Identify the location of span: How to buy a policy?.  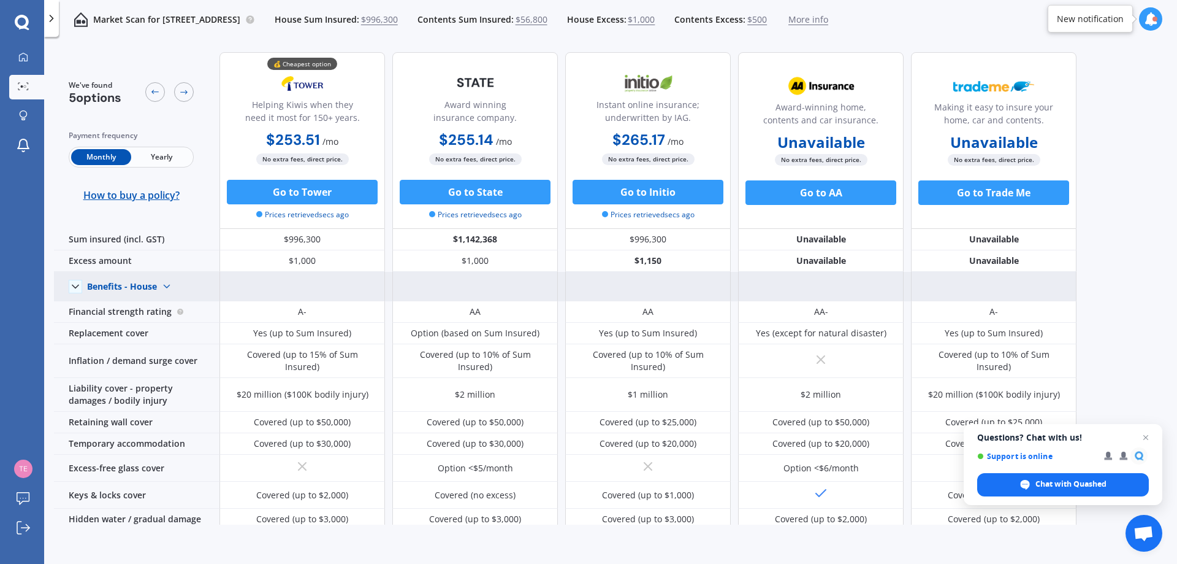
(131, 195).